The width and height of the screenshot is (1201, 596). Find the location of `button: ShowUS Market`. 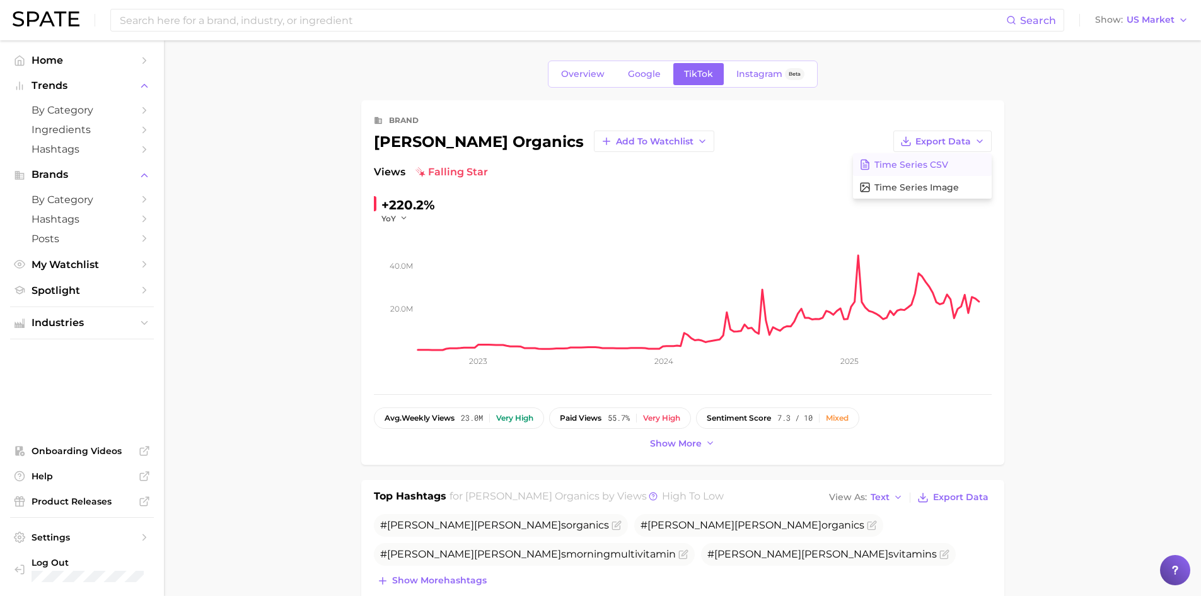

button: ShowUS Market is located at coordinates (1142, 20).